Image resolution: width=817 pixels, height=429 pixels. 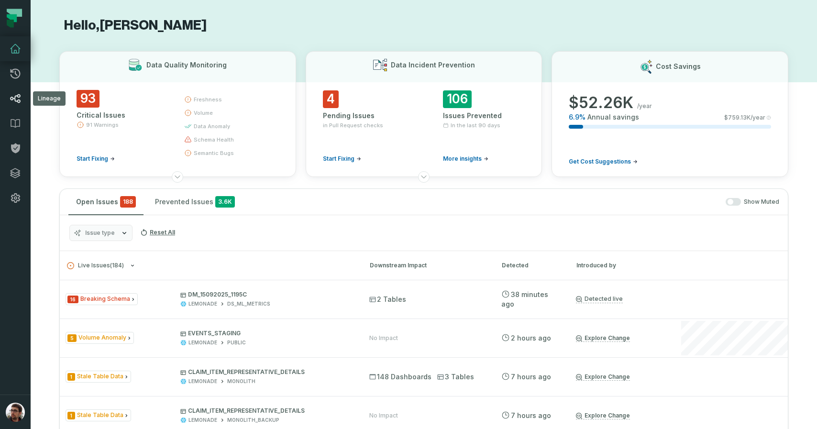 I want to click on span: 2 Tables, so click(x=387, y=299).